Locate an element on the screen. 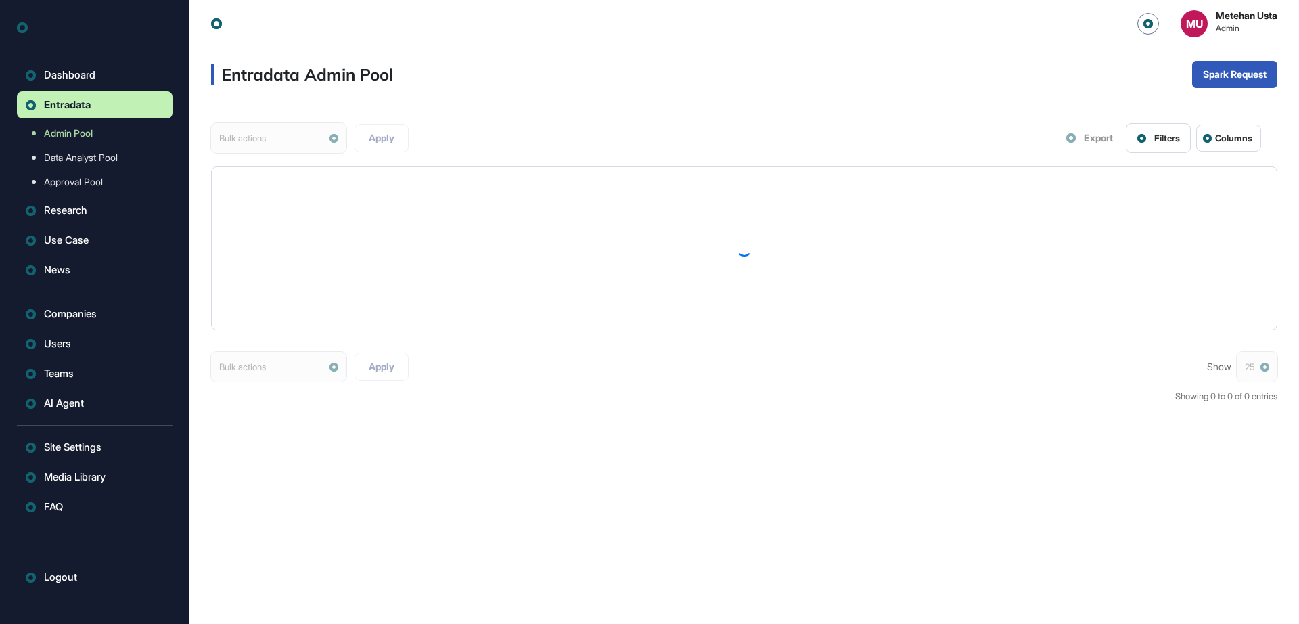 The width and height of the screenshot is (1299, 624). a: Dashboard is located at coordinates (95, 75).